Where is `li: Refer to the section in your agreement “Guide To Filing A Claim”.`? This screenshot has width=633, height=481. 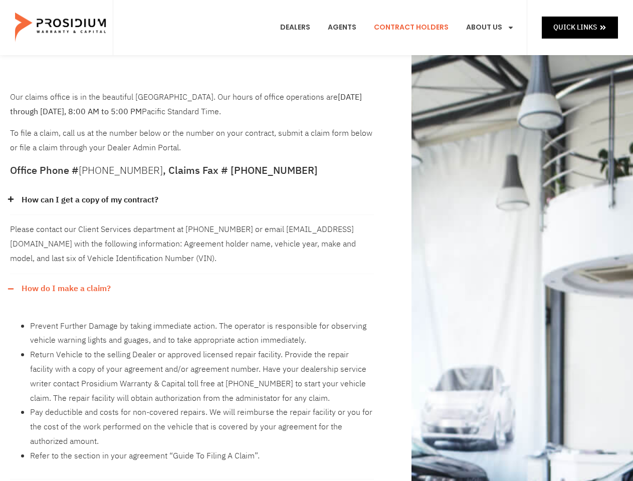 li: Refer to the section in your agreement “Guide To Filing A Claim”. is located at coordinates (202, 456).